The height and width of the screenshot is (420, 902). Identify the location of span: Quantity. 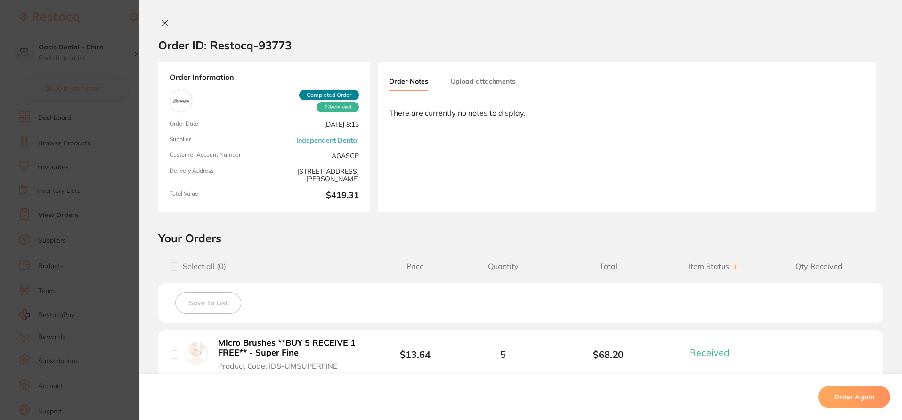
(503, 266).